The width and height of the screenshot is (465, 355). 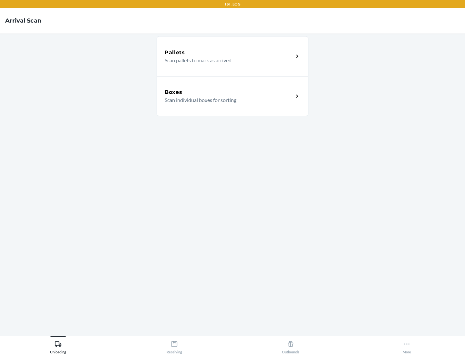 I want to click on h4: Arrival Scan, so click(x=23, y=21).